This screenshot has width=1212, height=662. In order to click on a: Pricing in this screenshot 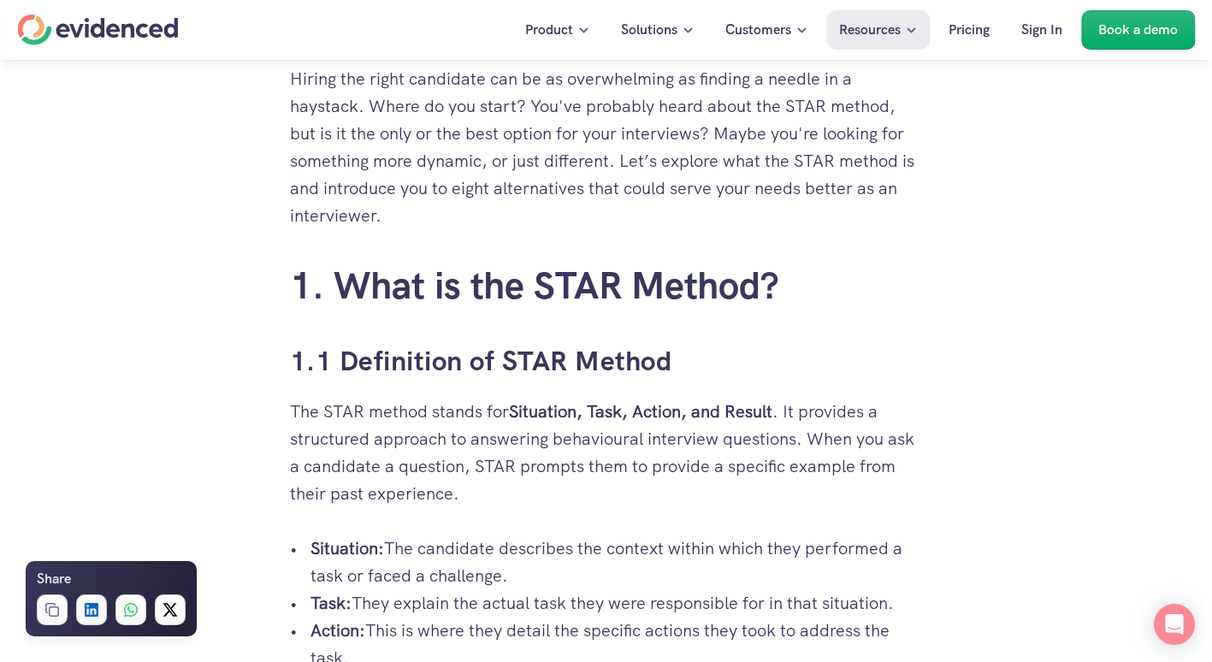, I will do `click(969, 30)`.